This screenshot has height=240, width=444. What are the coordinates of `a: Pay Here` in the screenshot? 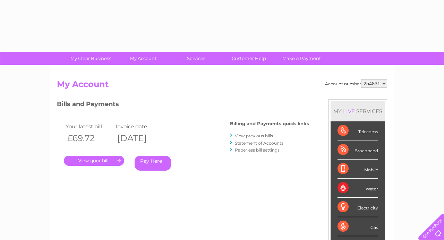 It's located at (153, 163).